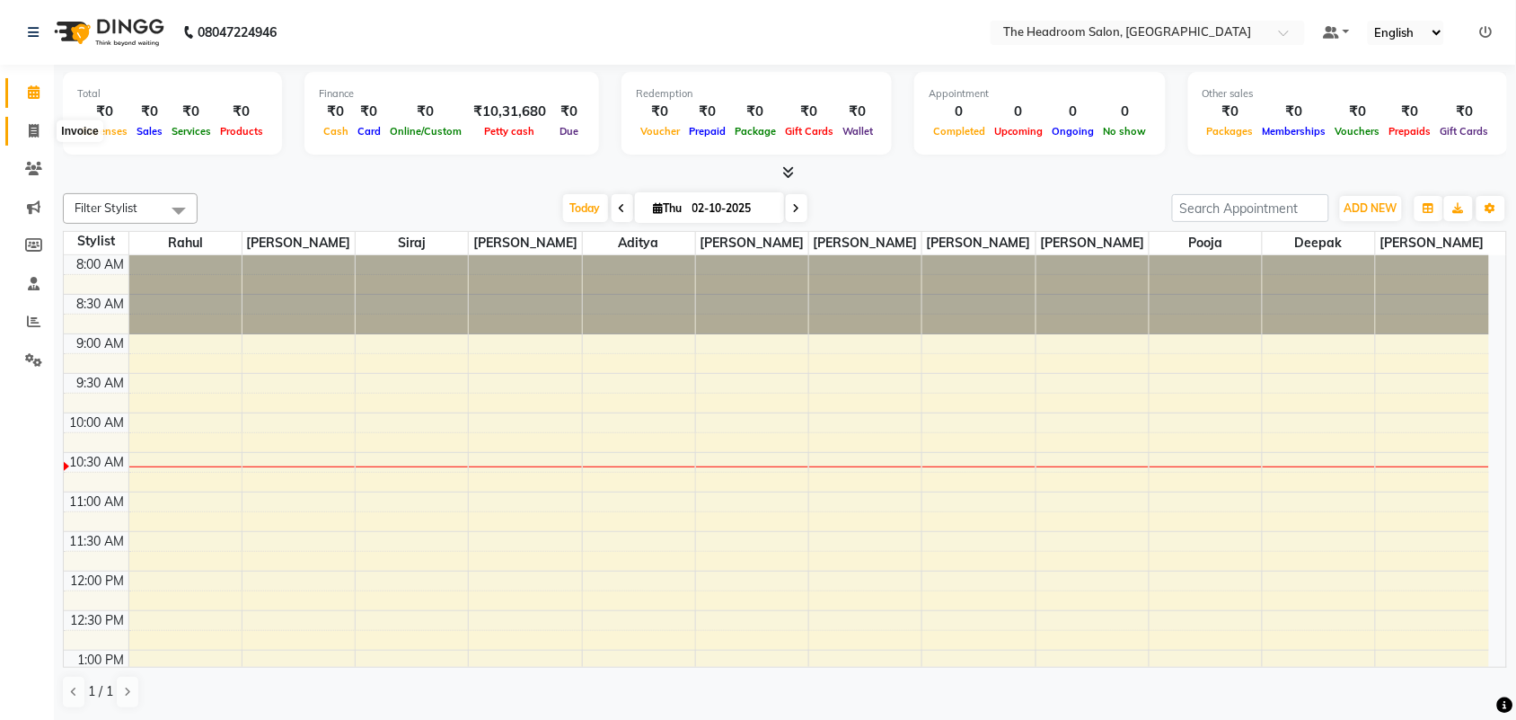 This screenshot has height=720, width=1516. Describe the element at coordinates (369, 131) in the screenshot. I see `span: Card` at that location.